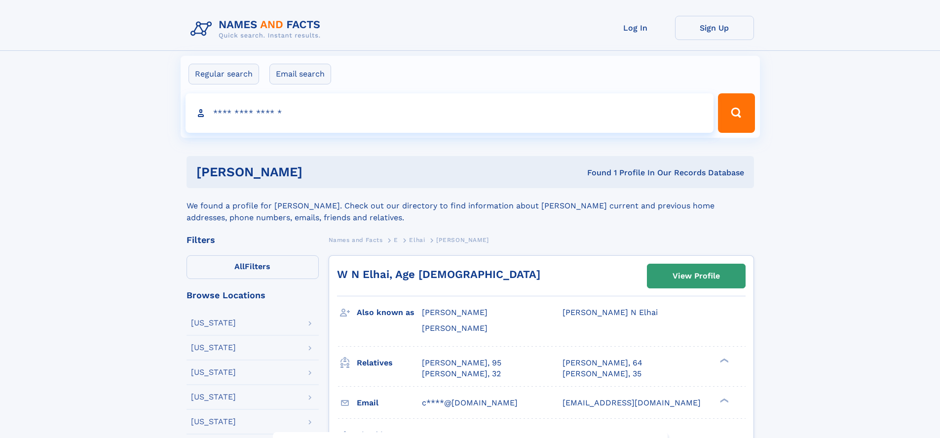  What do you see at coordinates (389, 403) in the screenshot?
I see `h3: Email` at bounding box center [389, 403].